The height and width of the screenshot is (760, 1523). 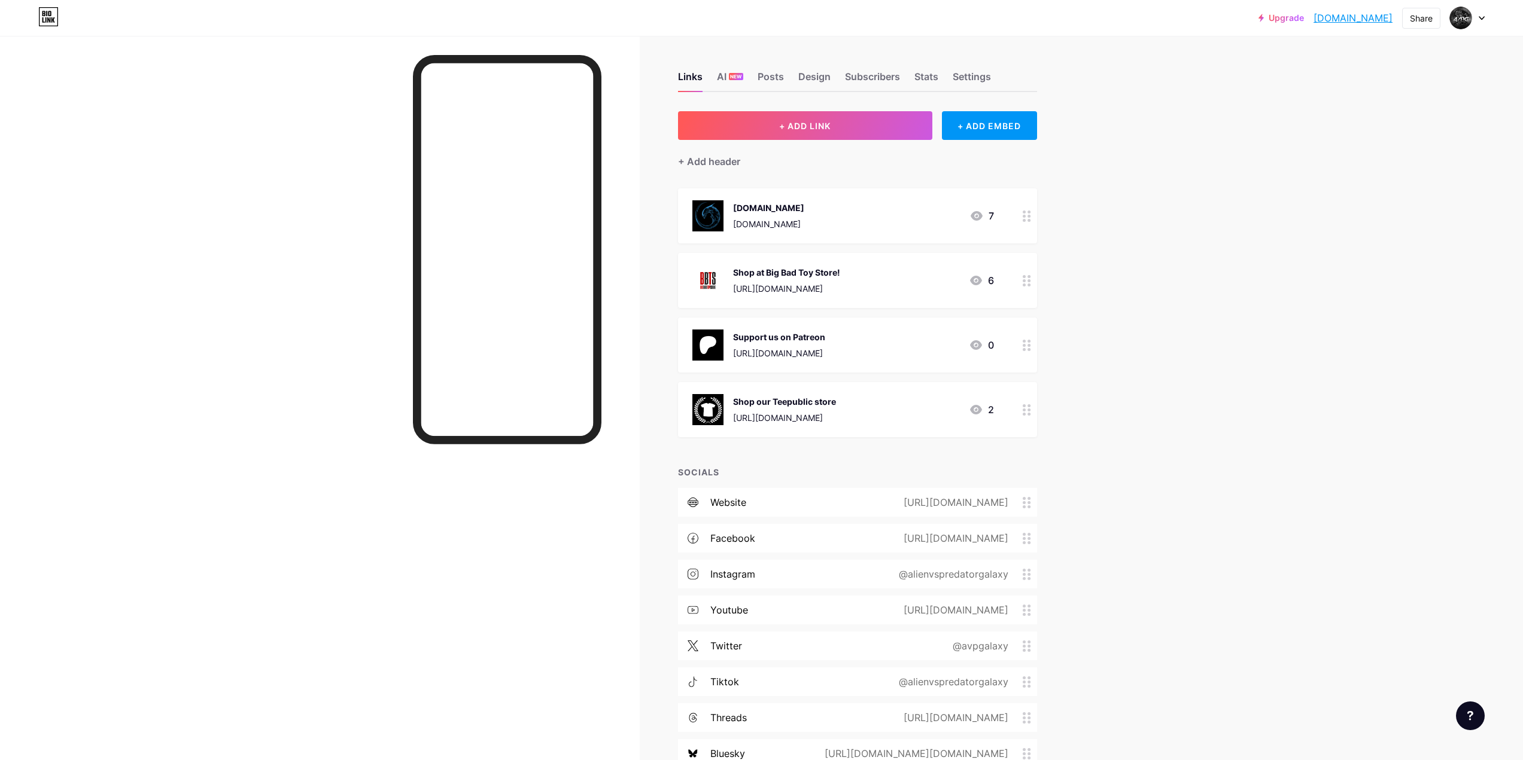 I want to click on span: NEW, so click(x=735, y=77).